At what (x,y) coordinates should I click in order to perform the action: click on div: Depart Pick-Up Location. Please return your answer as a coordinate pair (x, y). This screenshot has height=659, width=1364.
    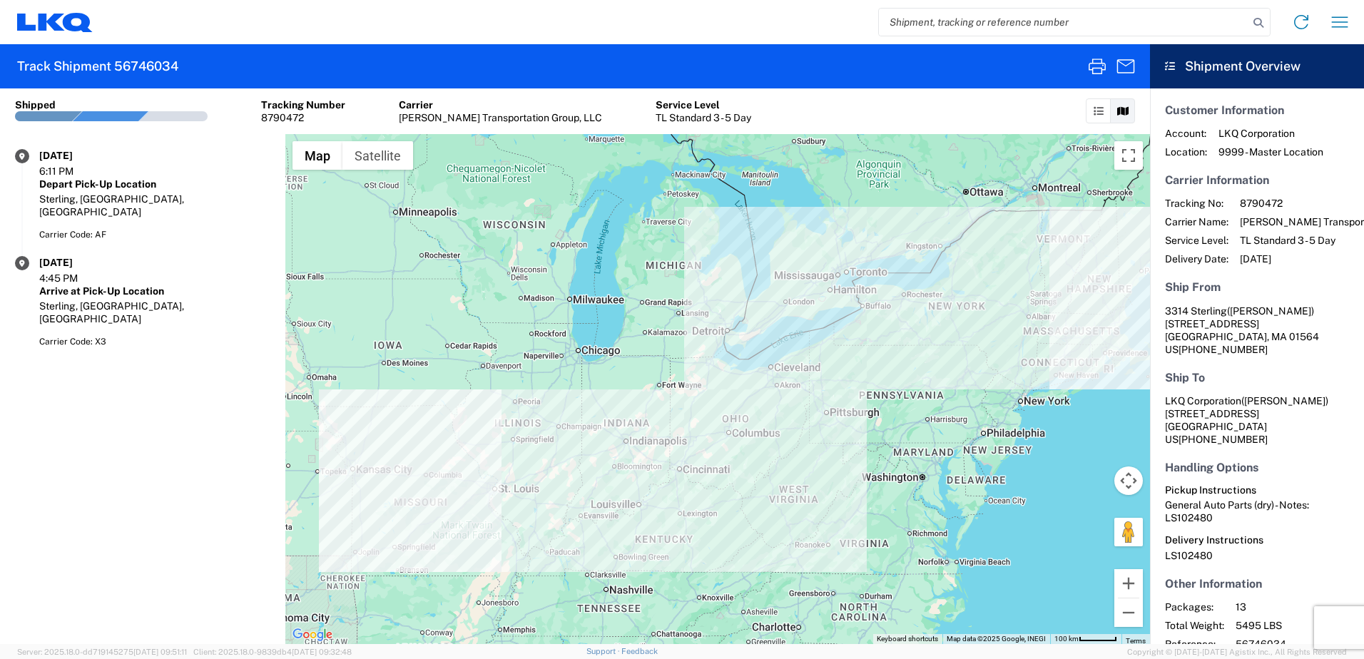
    Looking at the image, I should click on (155, 184).